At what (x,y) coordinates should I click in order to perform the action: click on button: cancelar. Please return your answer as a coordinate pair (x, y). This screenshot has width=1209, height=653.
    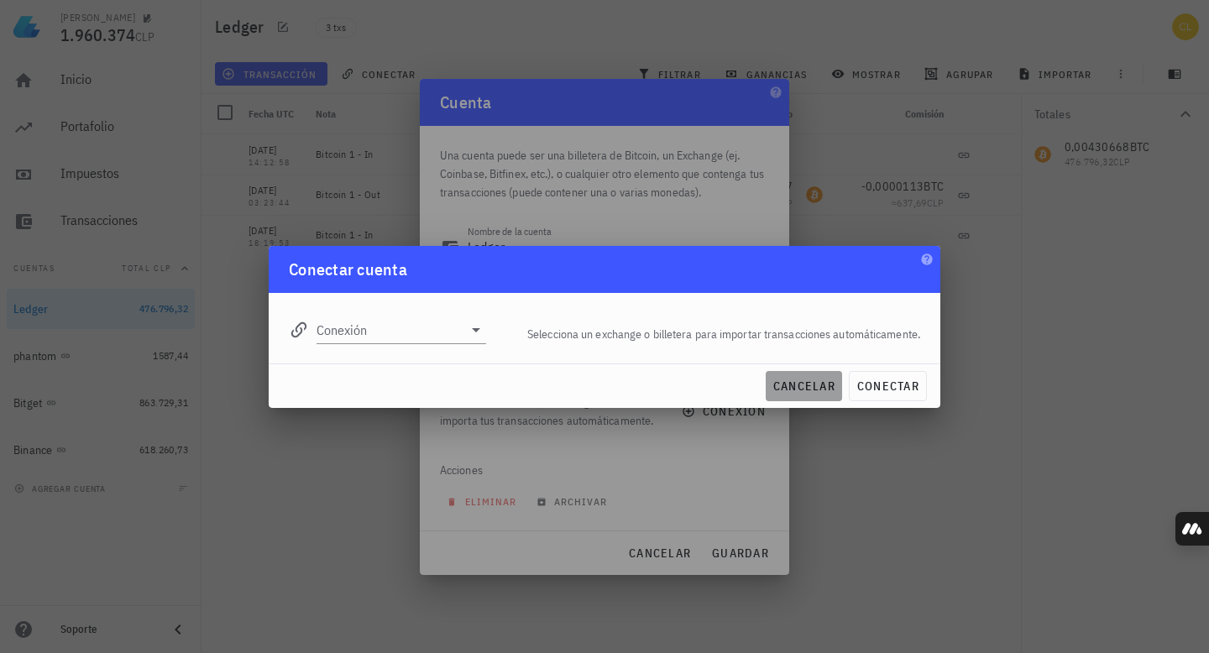
    Looking at the image, I should click on (804, 386).